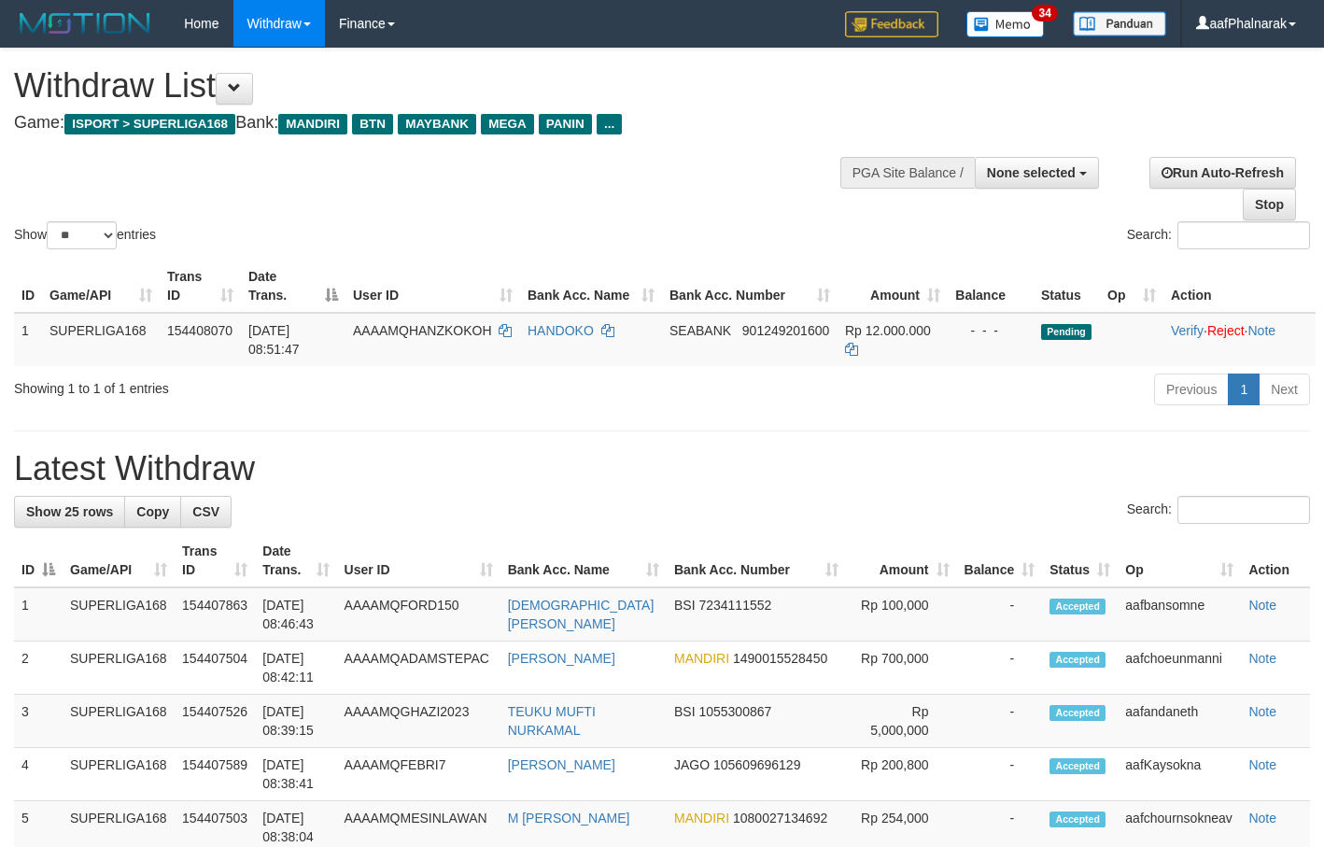  Describe the element at coordinates (756, 764) in the screenshot. I see `span: Copy 105609696129 to clipboard` at that location.